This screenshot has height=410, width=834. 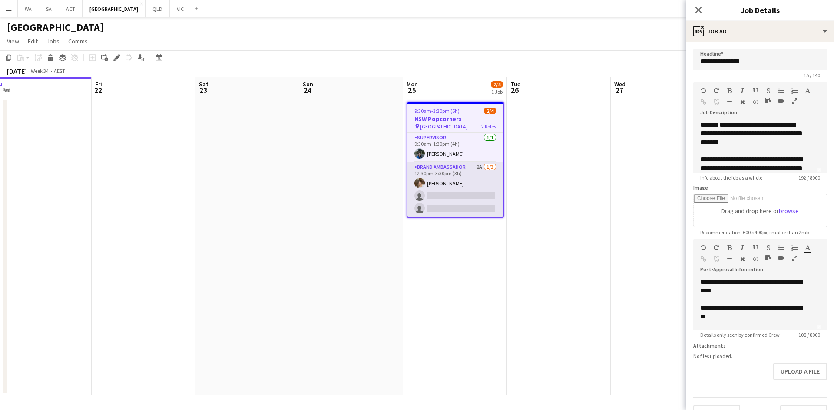 I want to click on a: Comms, so click(x=78, y=41).